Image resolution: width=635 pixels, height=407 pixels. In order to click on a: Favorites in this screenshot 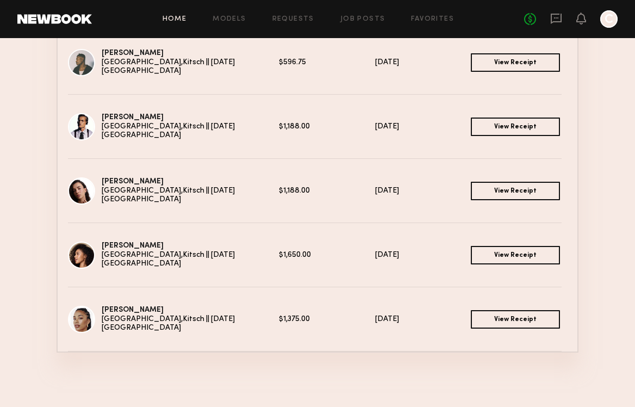, I will do `click(433, 19)`.